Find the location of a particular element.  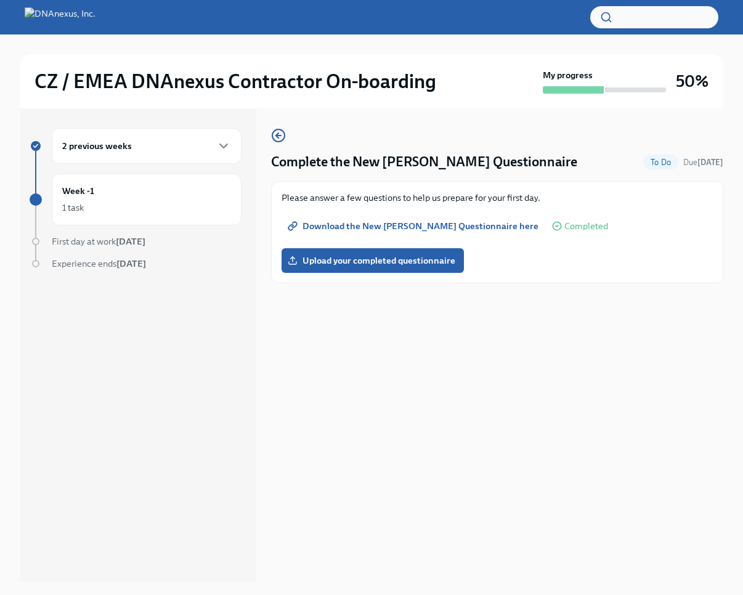

h2: CZ / EMEA DNAnexus Contractor On-boarding is located at coordinates (235, 81).